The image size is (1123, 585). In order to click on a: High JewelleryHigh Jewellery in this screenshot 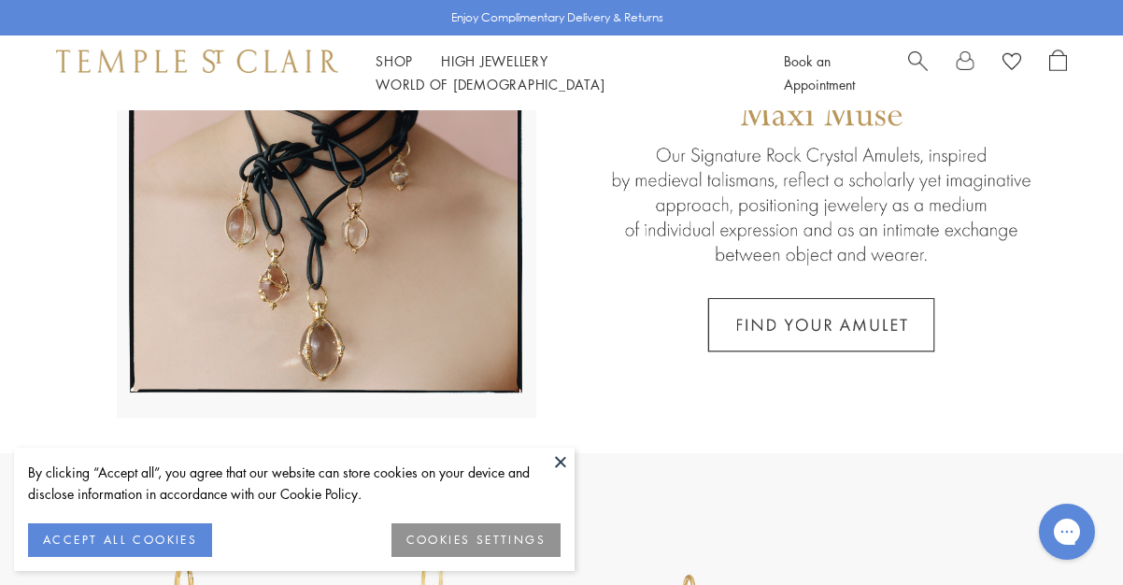, I will do `click(494, 61)`.